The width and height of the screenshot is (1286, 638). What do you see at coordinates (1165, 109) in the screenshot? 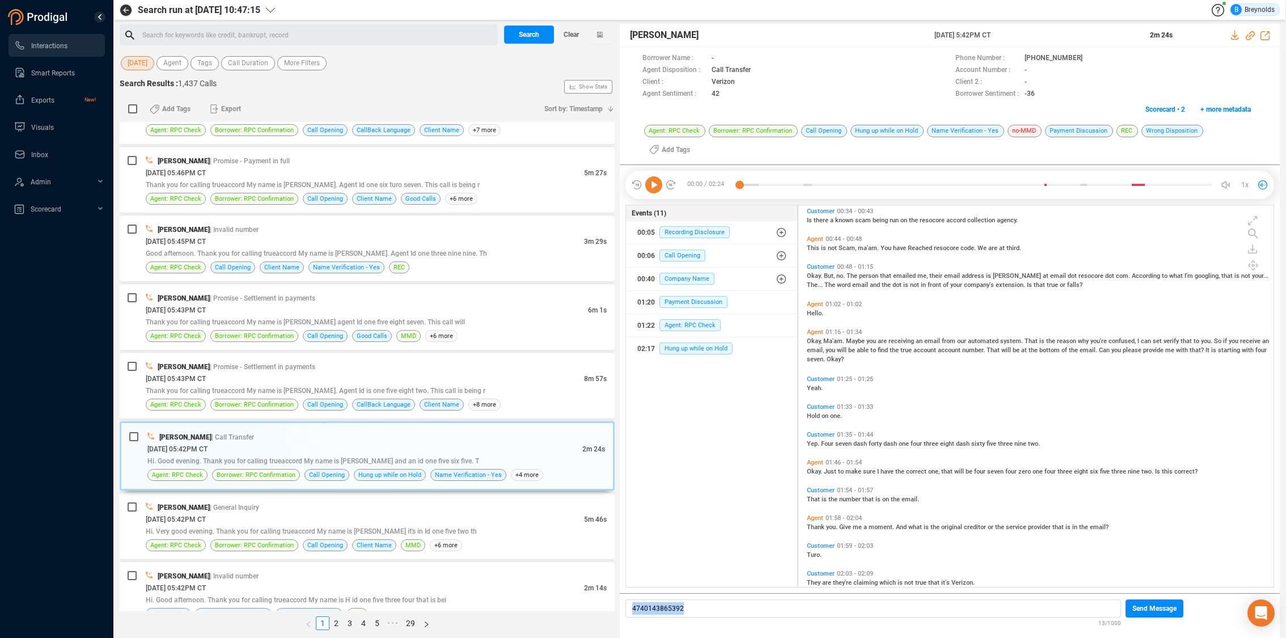
I see `span: Scorecard • 2` at bounding box center [1165, 109].